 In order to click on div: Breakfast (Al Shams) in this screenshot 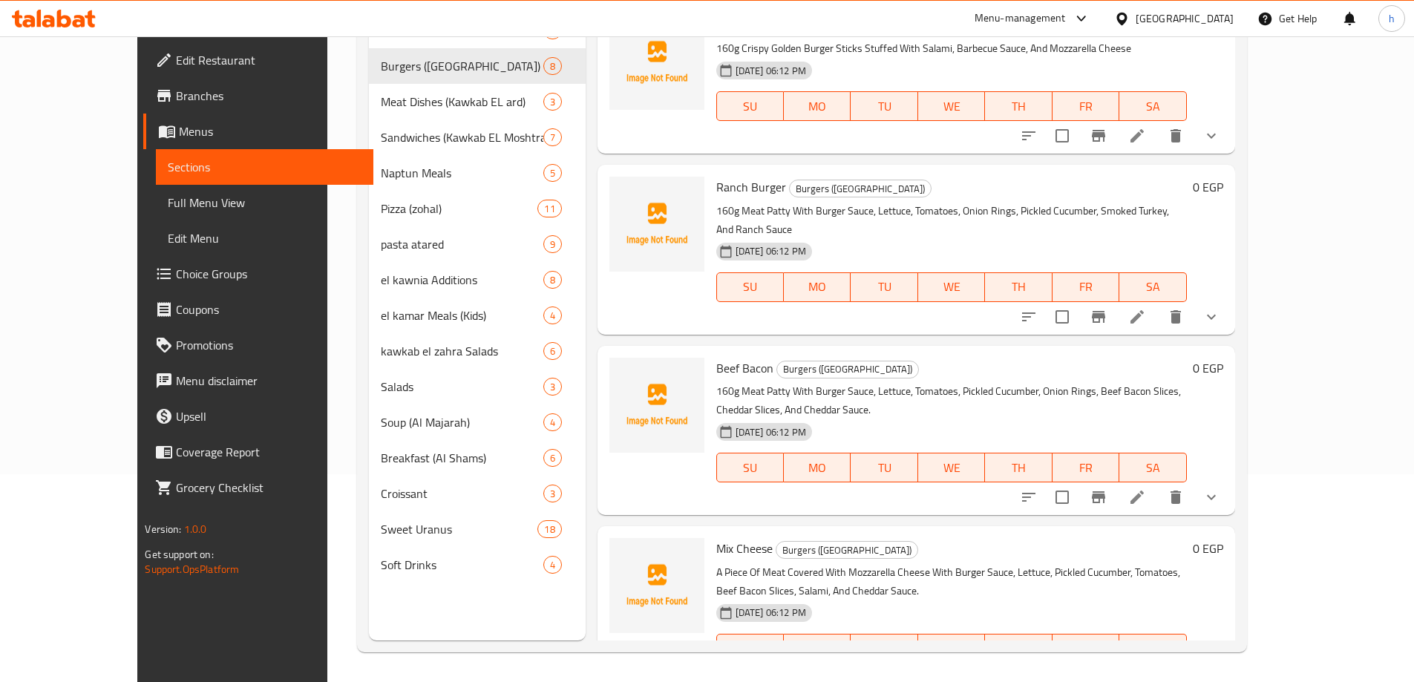, I will do `click(462, 458)`.